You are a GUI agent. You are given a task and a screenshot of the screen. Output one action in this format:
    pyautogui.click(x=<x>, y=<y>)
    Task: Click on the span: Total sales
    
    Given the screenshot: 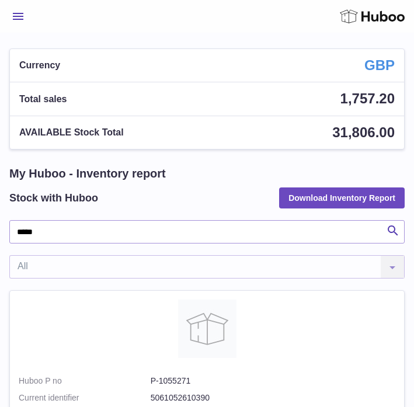 What is the action you would take?
    pyautogui.click(x=43, y=99)
    